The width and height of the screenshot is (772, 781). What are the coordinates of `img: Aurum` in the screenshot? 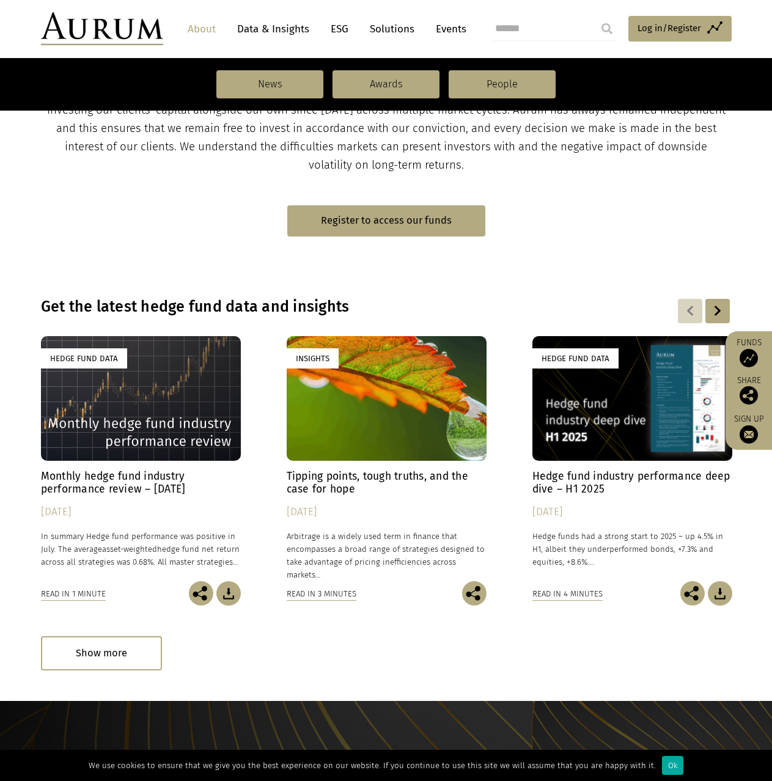 It's located at (102, 29).